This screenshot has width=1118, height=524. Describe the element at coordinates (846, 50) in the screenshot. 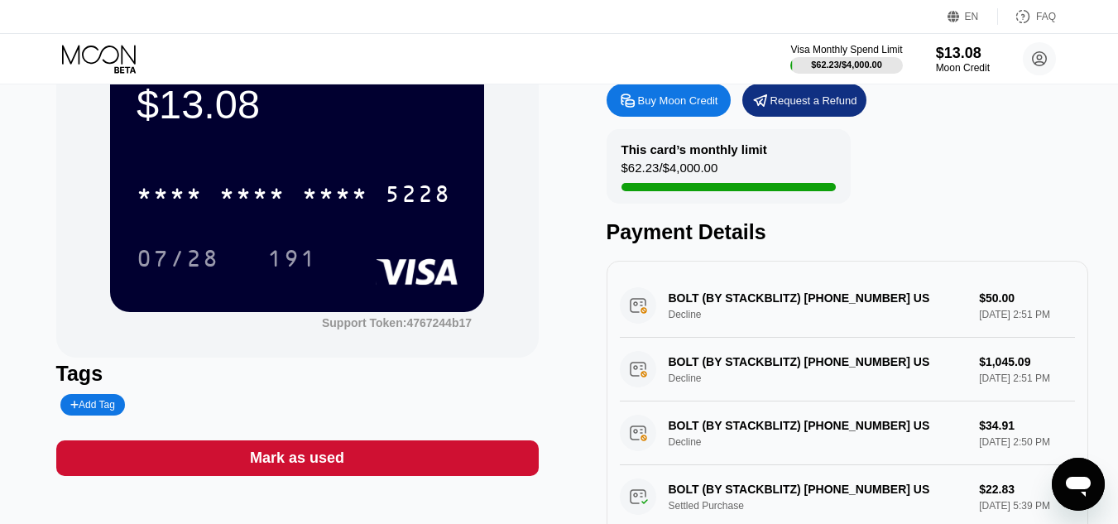

I see `div: Visa Monthly Spend Limit` at that location.